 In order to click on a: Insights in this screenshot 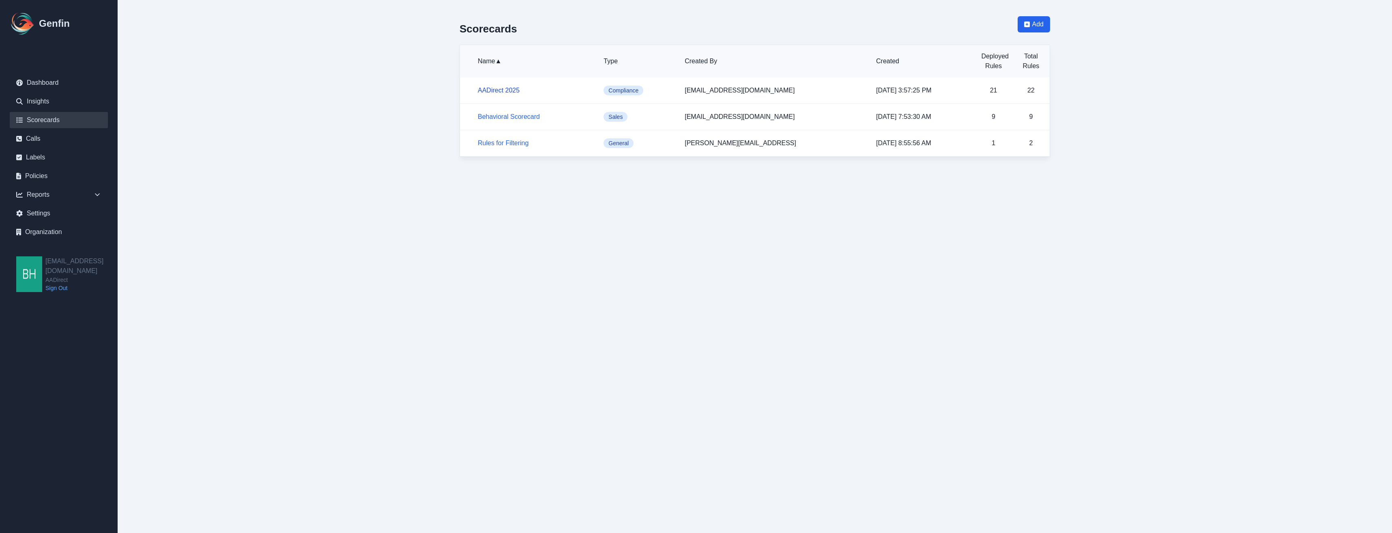, I will do `click(59, 101)`.